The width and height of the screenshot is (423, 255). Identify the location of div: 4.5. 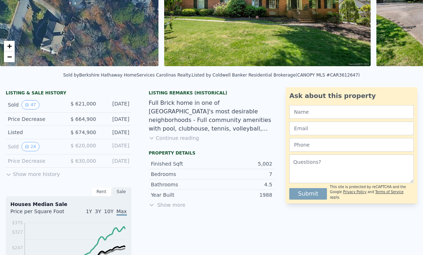
(241, 185).